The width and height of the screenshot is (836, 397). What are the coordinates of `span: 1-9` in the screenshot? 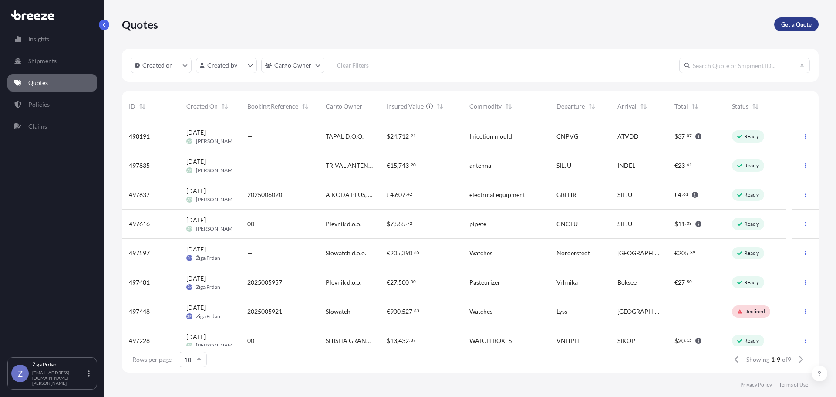 It's located at (776, 359).